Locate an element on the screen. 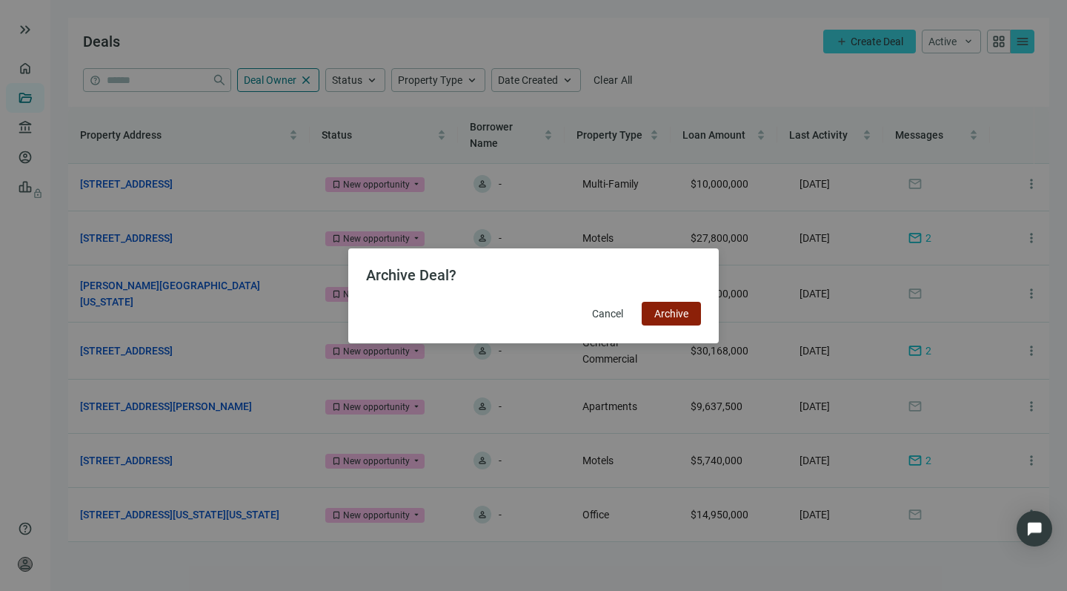 This screenshot has width=1067, height=591. button: Archive is located at coordinates (672, 314).